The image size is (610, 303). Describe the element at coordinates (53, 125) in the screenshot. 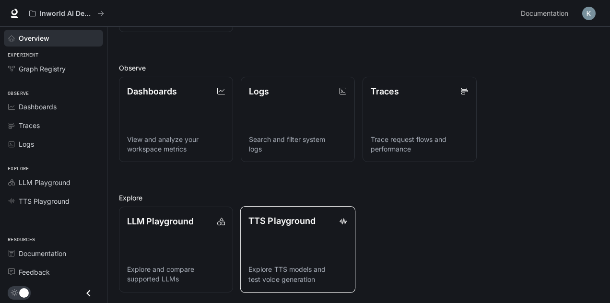

I see `a: Traces` at that location.